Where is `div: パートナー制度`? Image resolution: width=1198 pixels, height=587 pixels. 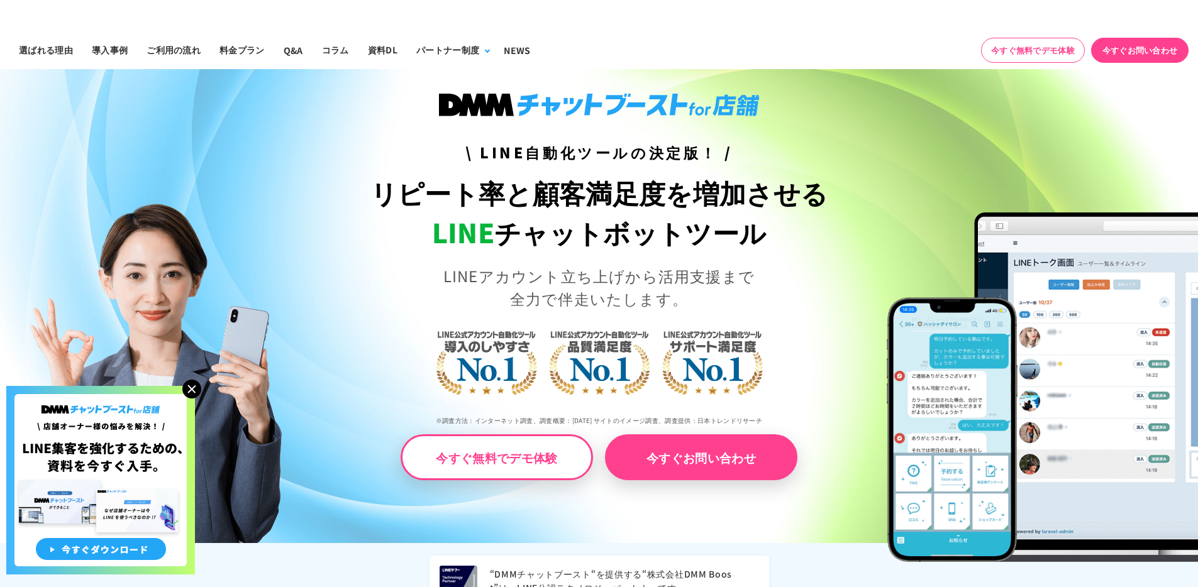
div: パートナー制度 is located at coordinates (448, 50).